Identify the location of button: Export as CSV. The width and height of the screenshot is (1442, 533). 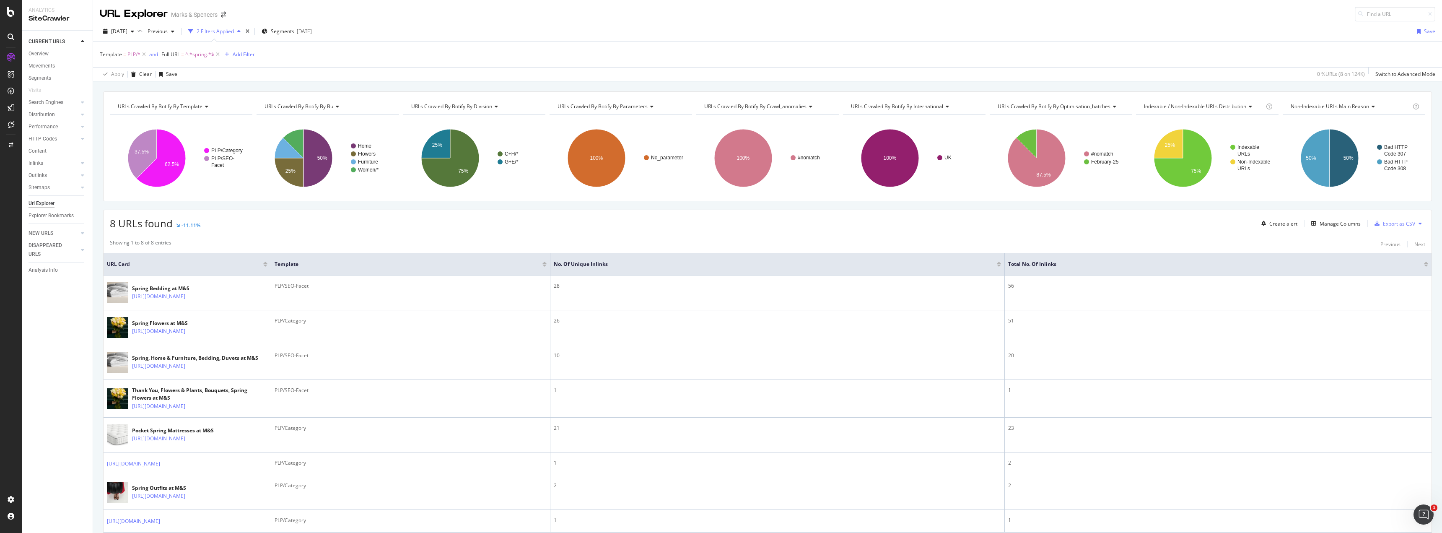
(1393, 223).